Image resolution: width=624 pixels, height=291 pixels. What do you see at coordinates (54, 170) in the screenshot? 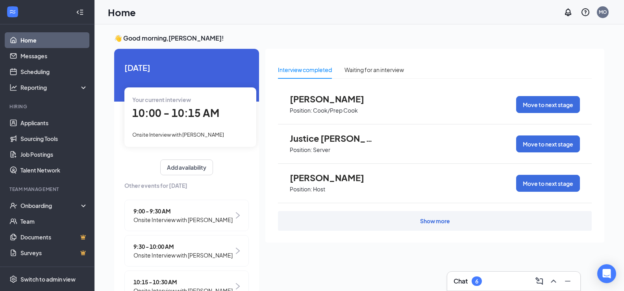
I see `a: Talent Network` at bounding box center [54, 170].